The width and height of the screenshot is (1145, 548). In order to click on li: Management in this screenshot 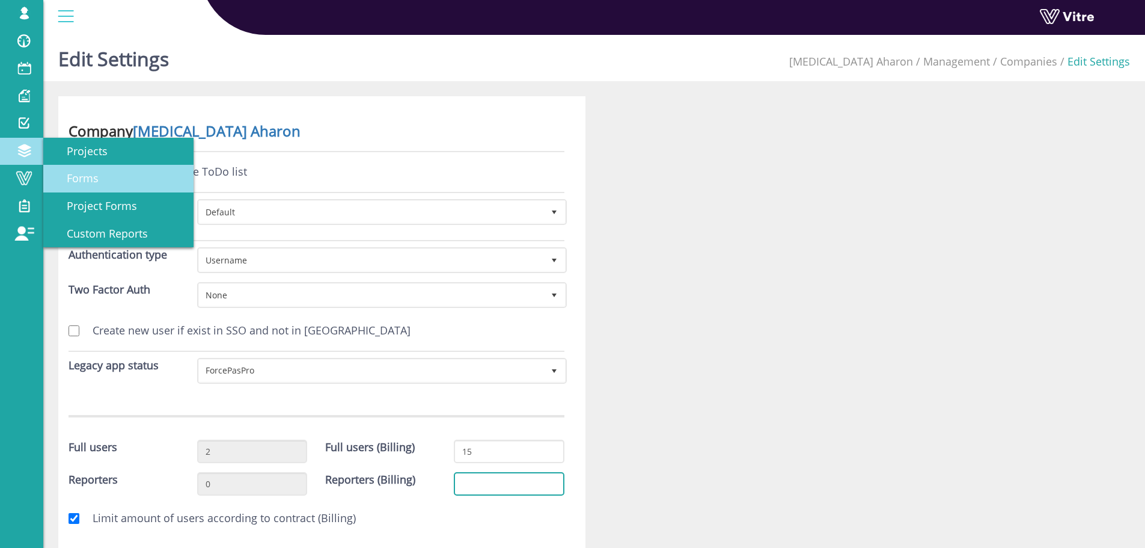, I will do `click(951, 62)`.